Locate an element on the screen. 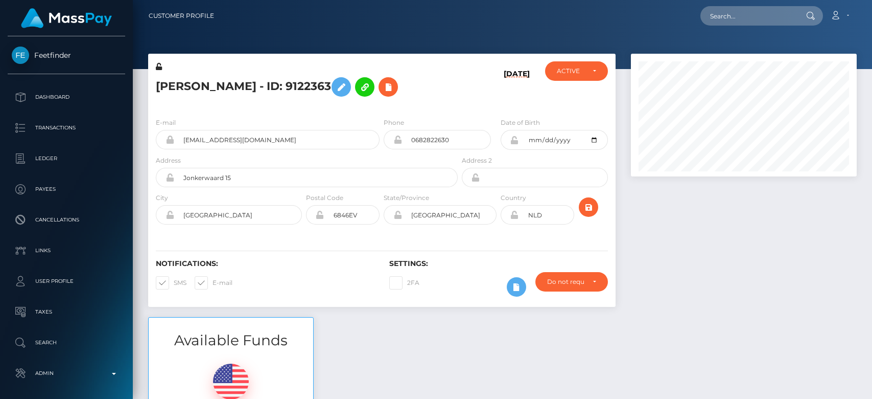 This screenshot has width=872, height=399. div: Do not require is located at coordinates (566, 282).